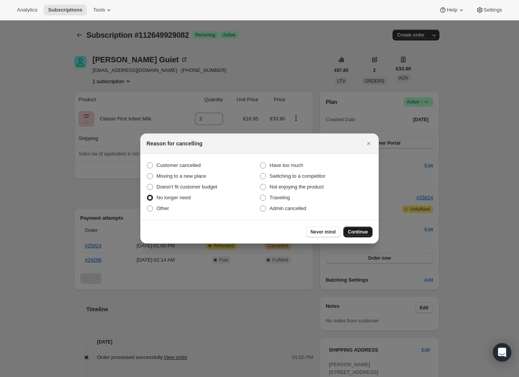  What do you see at coordinates (99, 10) in the screenshot?
I see `span: Tools` at bounding box center [99, 10].